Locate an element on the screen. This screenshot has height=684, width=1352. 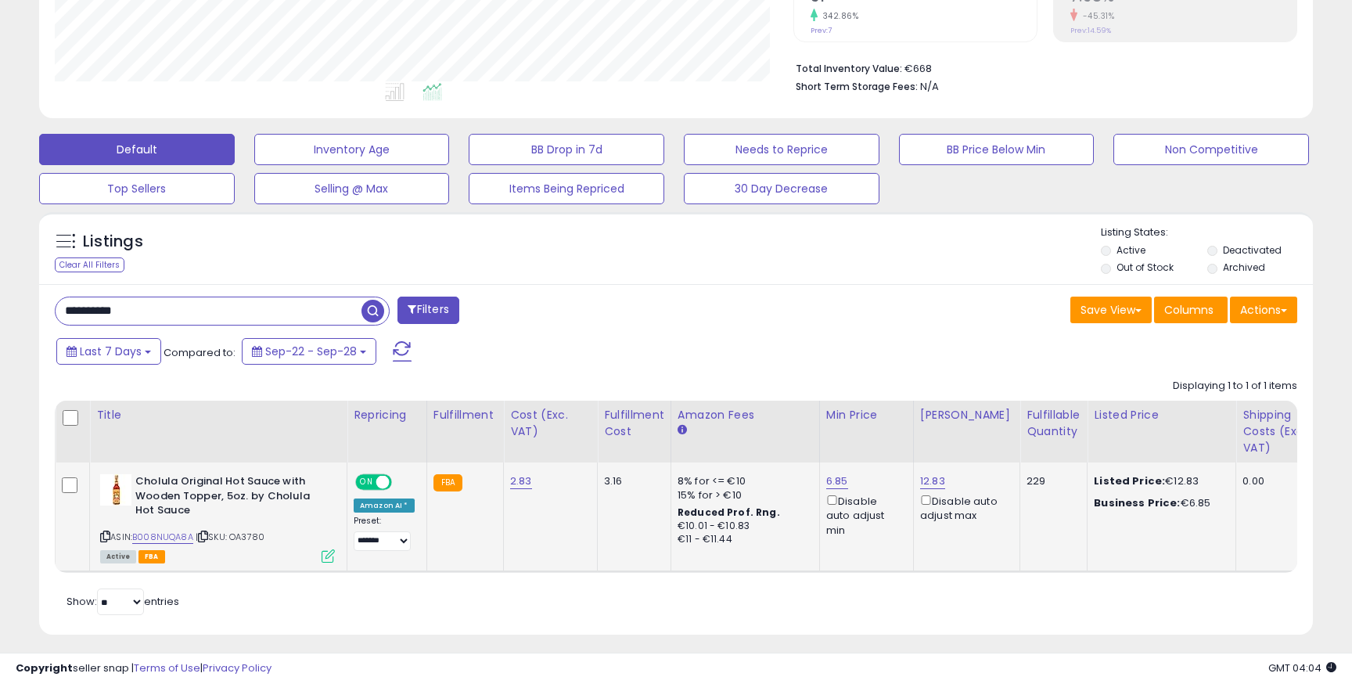
div: Shipping Costs (Exc. VAT) is located at coordinates (1283, 431).